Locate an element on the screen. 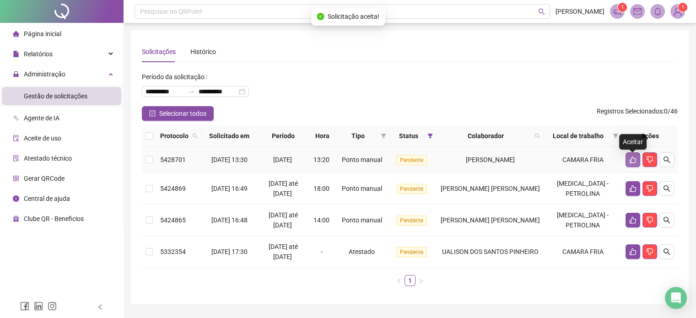  span: audit is located at coordinates (16, 138).